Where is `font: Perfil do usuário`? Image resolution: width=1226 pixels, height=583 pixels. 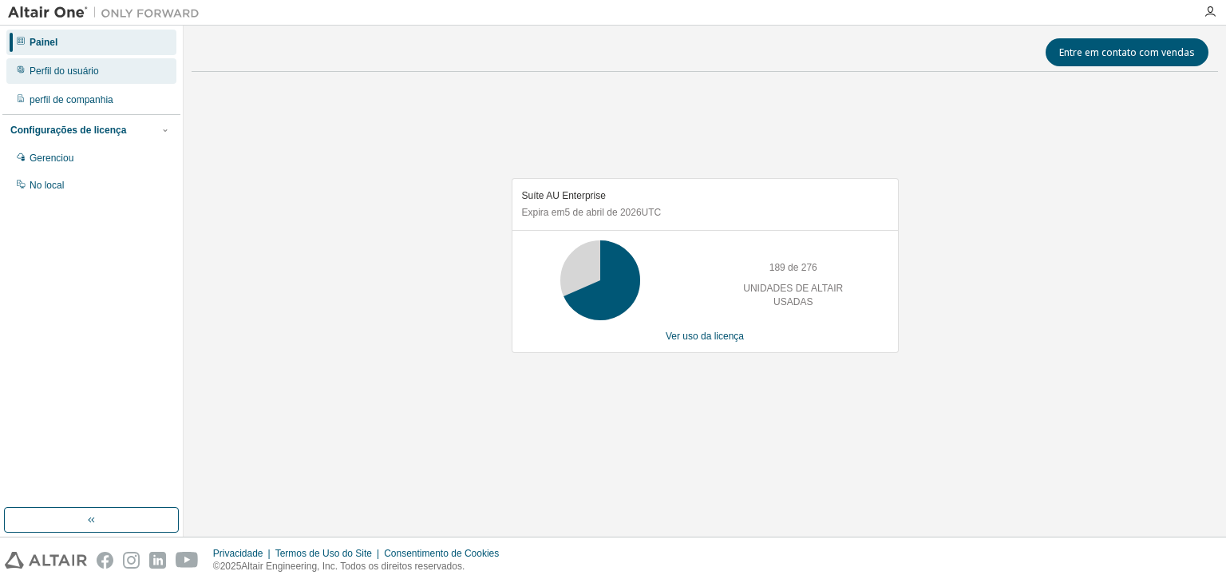
font: Perfil do usuário is located at coordinates (64, 71).